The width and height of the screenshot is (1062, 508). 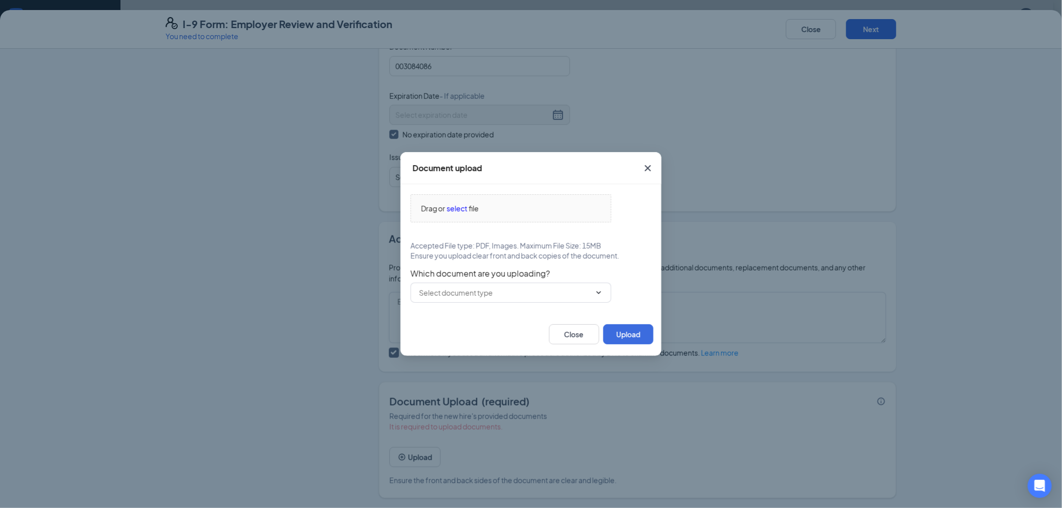 I want to click on span: Accepted File type: PDF, Images. Maximum File Size: 15MB, so click(x=506, y=245).